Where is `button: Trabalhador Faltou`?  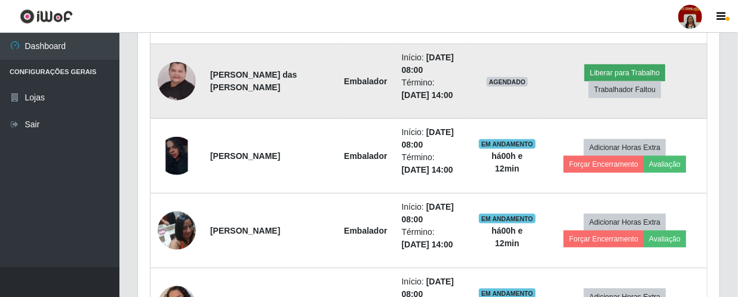
button: Trabalhador Faltou is located at coordinates (624, 90).